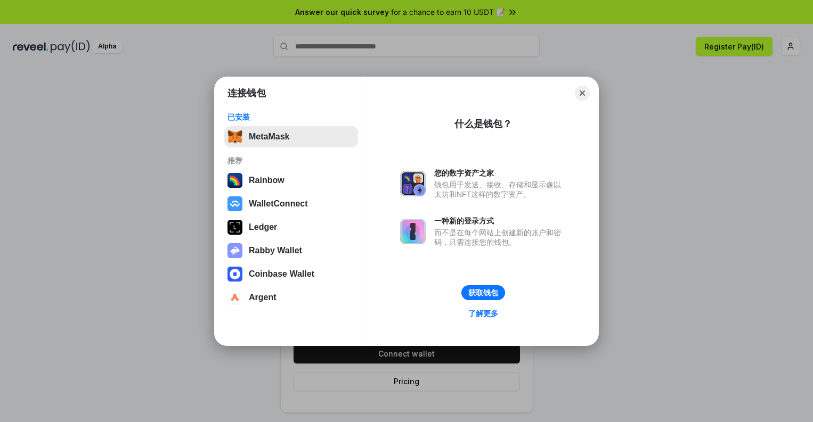 This screenshot has height=422, width=813. I want to click on div: MetaMask, so click(269, 137).